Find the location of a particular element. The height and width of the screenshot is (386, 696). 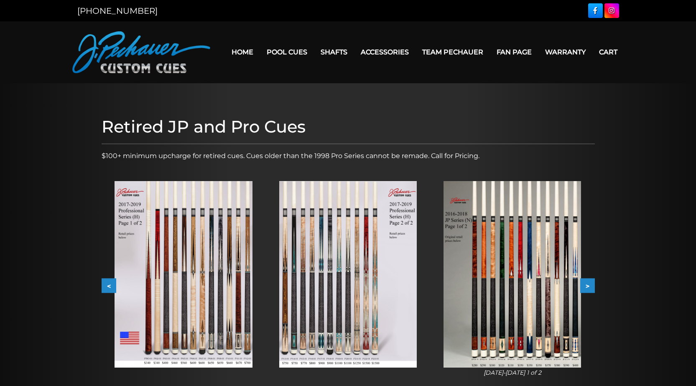

a: Fan Page is located at coordinates (514, 52).